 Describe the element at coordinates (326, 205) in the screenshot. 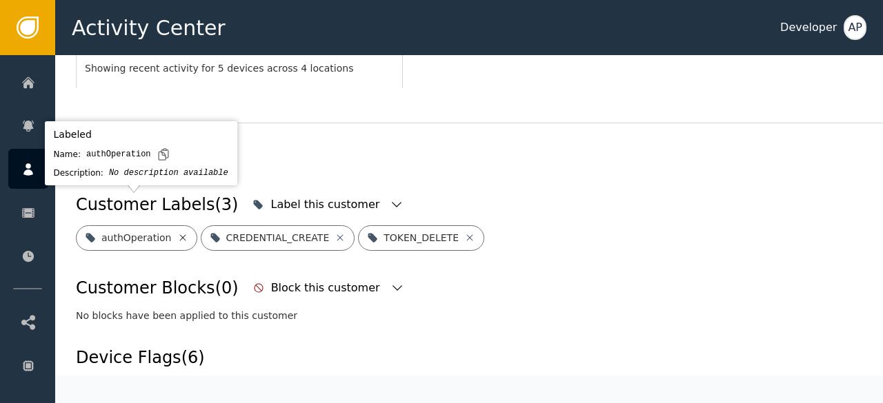

I see `div: Label this customer` at that location.